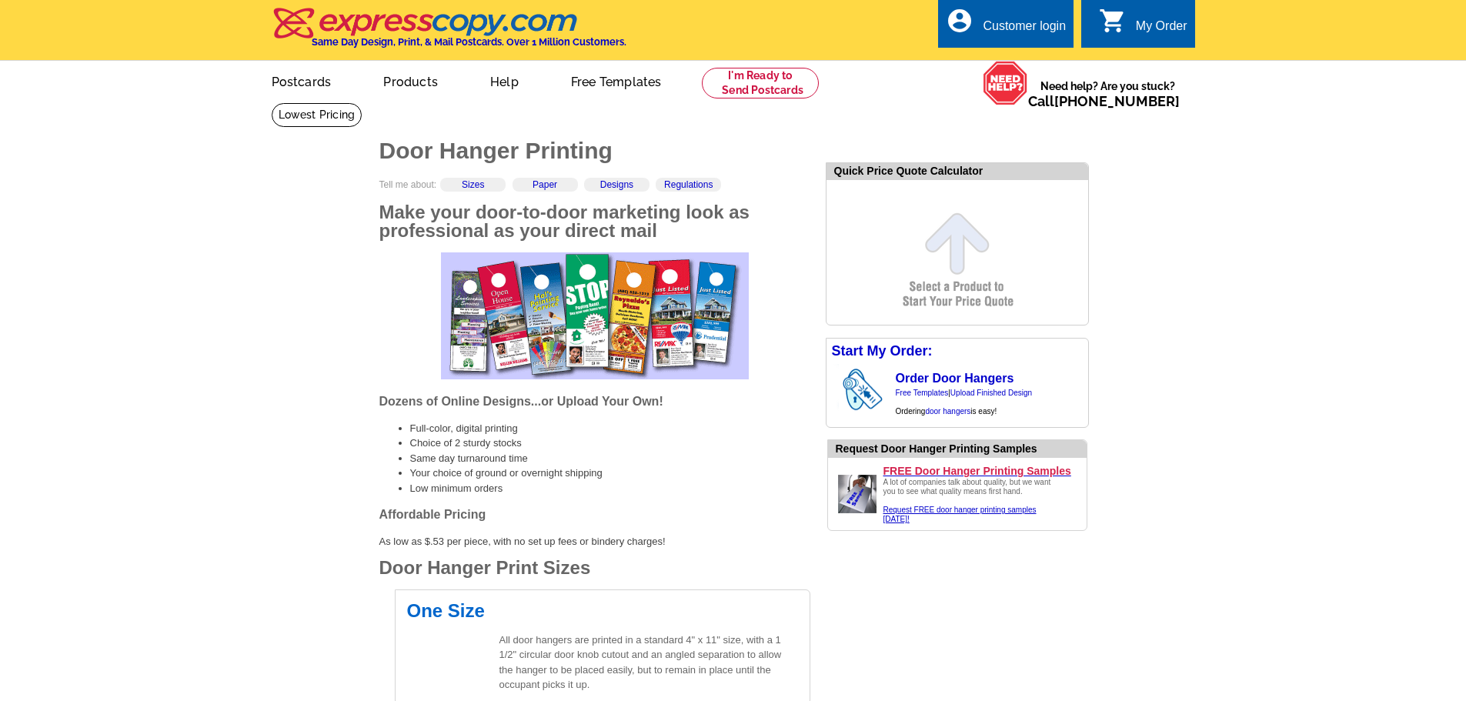 The height and width of the screenshot is (701, 1466). Describe the element at coordinates (1143, 26) in the screenshot. I see `a: shopping_cart My Order` at that location.